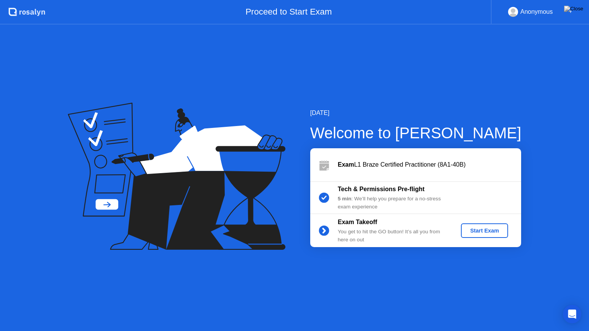 The width and height of the screenshot is (589, 331). I want to click on div: Anonymous, so click(536, 12).